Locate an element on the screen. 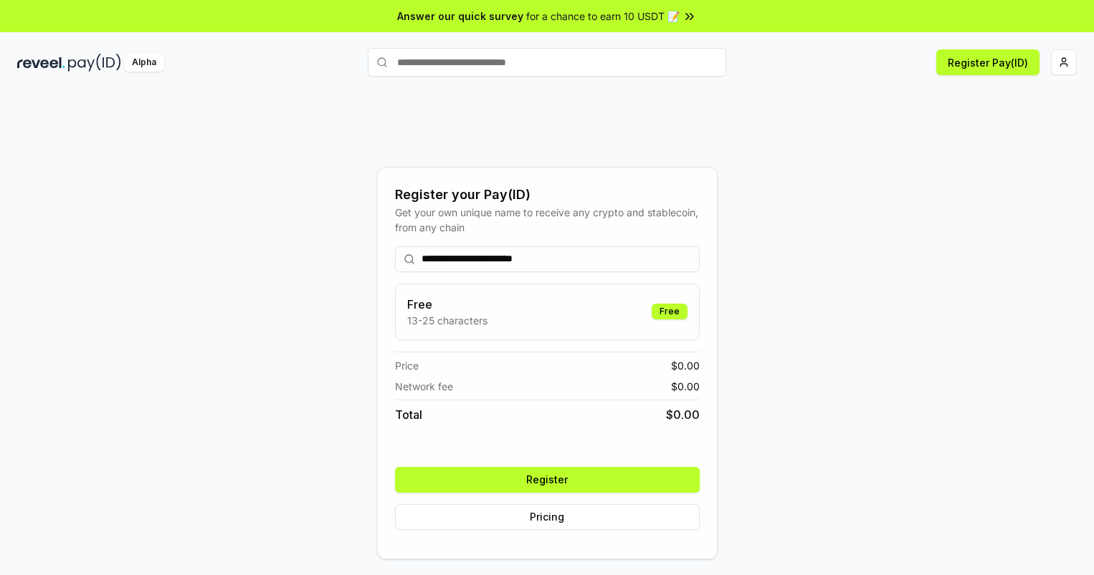 The height and width of the screenshot is (575, 1094). button: Pricing is located at coordinates (547, 517).